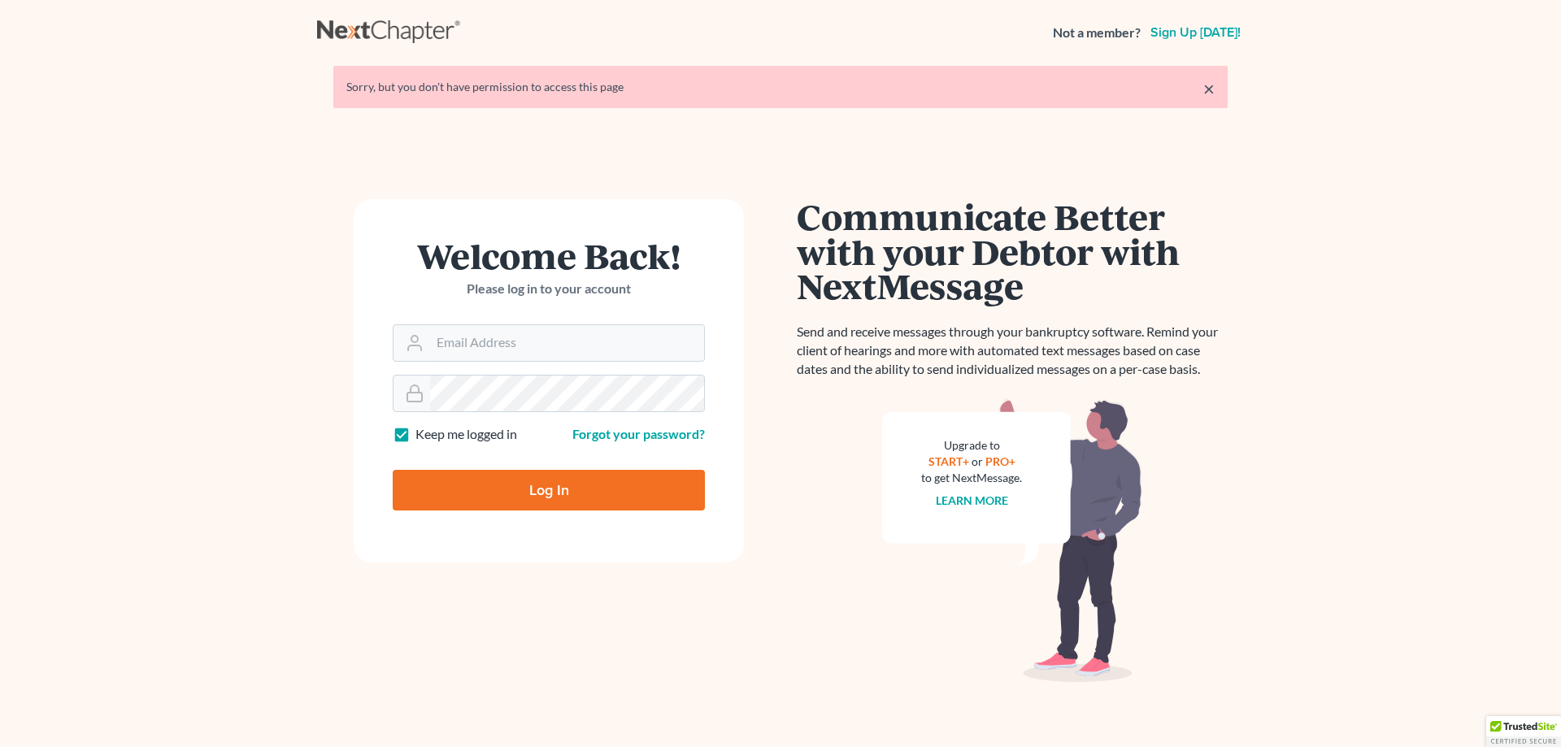  I want to click on a: Forgot your password?, so click(638, 433).